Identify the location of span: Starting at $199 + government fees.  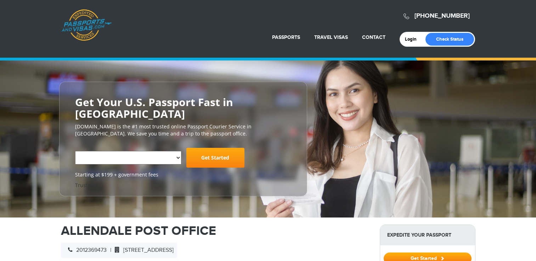
(183, 175).